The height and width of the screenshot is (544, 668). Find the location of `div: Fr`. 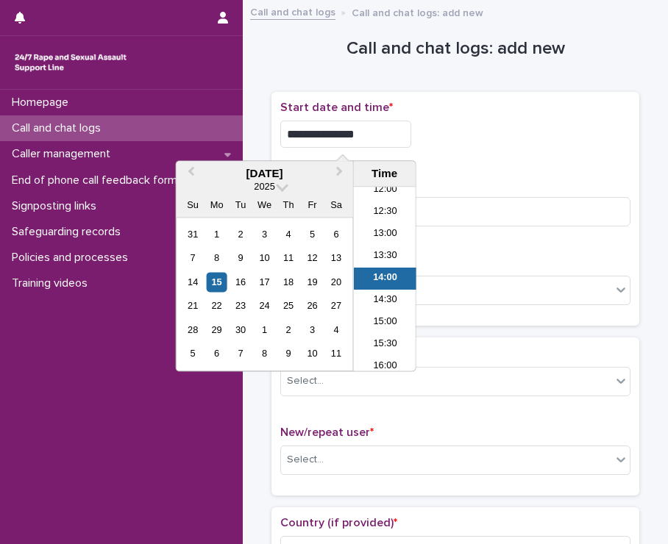

div: Fr is located at coordinates (312, 205).